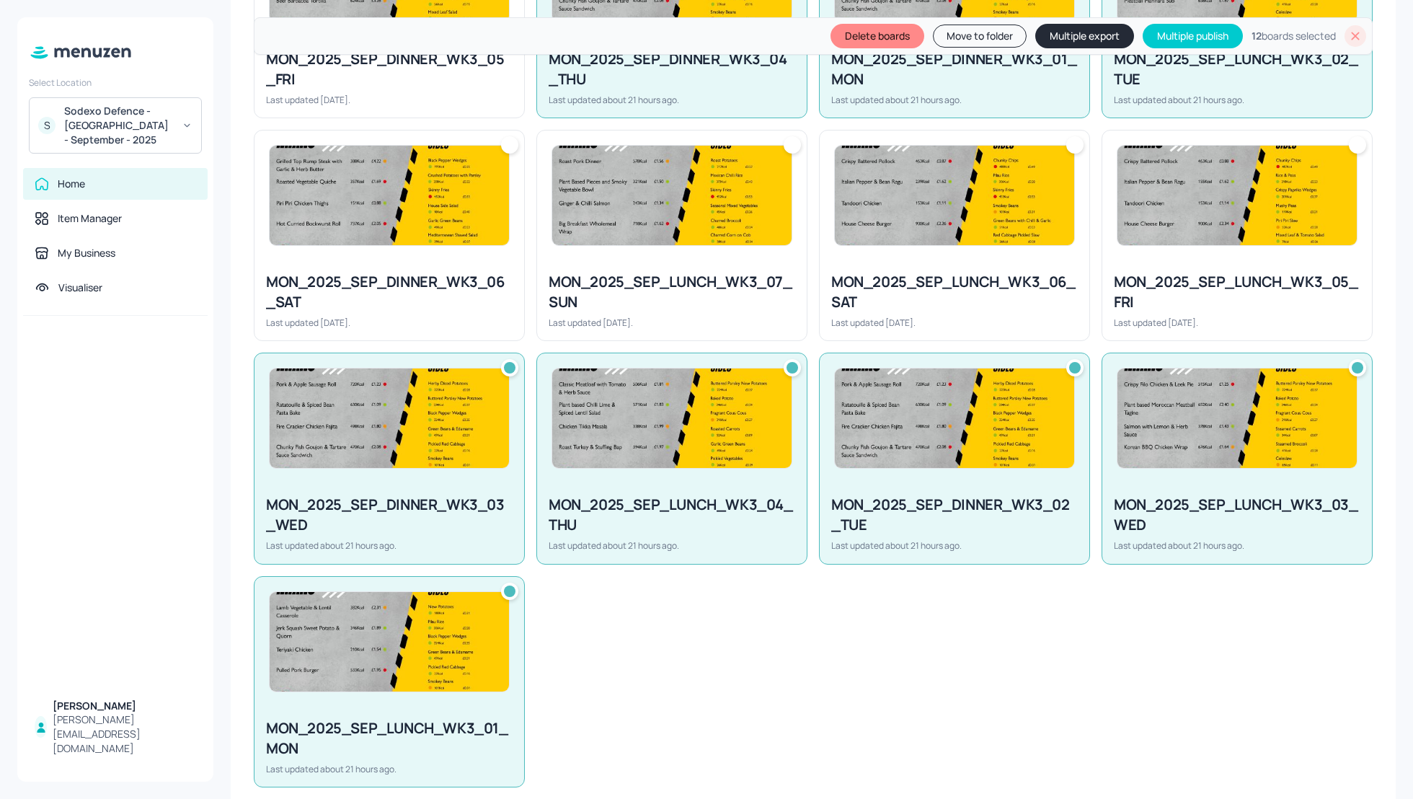  What do you see at coordinates (954, 292) in the screenshot?
I see `div: MON_2025_SEP_LUNCH_WK3_06_SAT` at bounding box center [954, 292].